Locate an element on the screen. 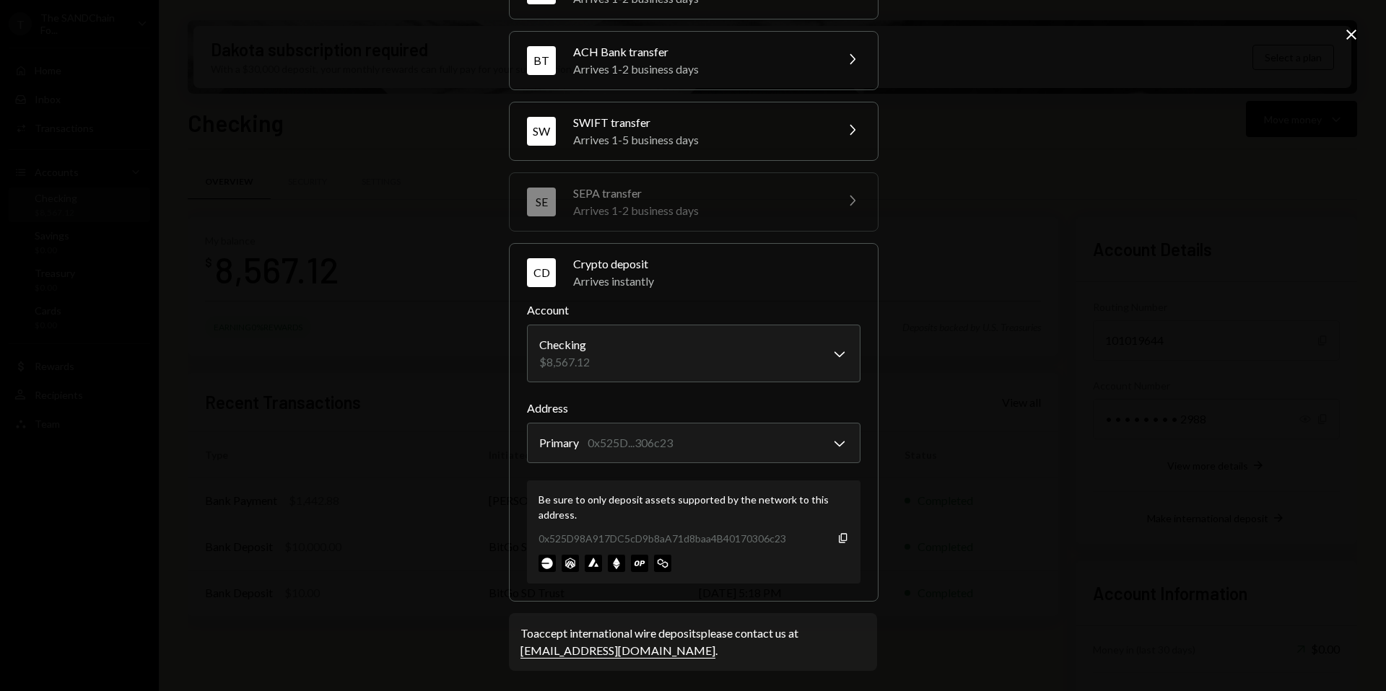 This screenshot has height=691, width=1386. img: ethereum-mainnet is located at coordinates (616, 564).